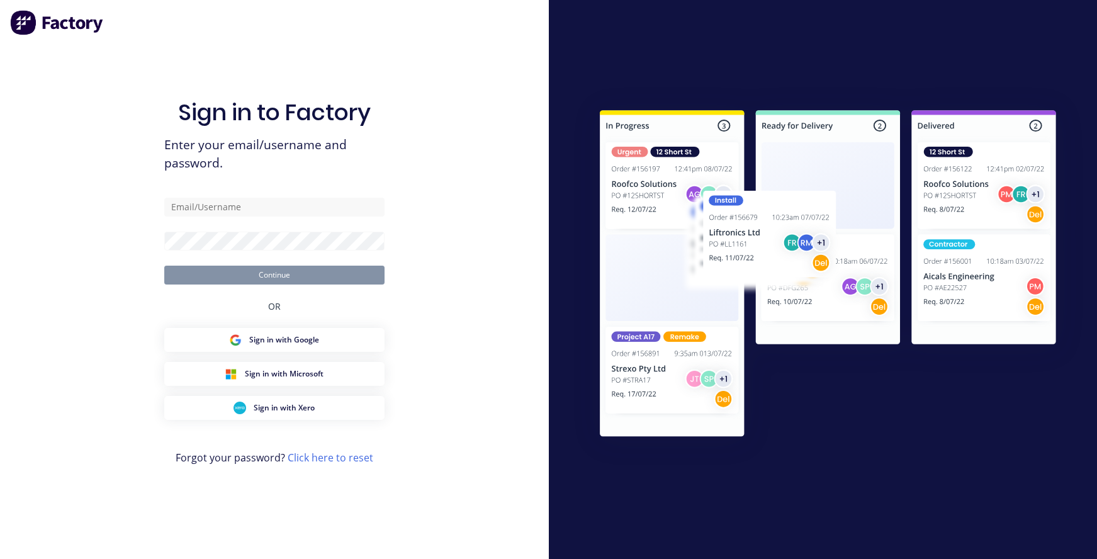 Image resolution: width=1097 pixels, height=559 pixels. What do you see at coordinates (828, 276) in the screenshot?
I see `img: Sign in` at bounding box center [828, 276].